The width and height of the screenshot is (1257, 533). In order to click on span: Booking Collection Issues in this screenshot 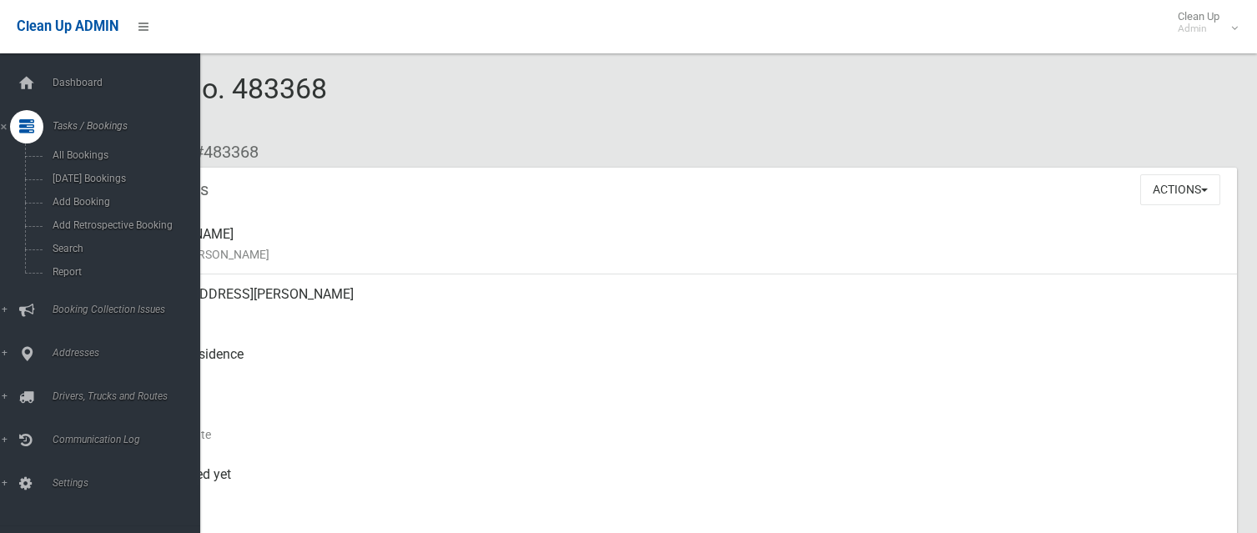, I will do `click(130, 310)`.